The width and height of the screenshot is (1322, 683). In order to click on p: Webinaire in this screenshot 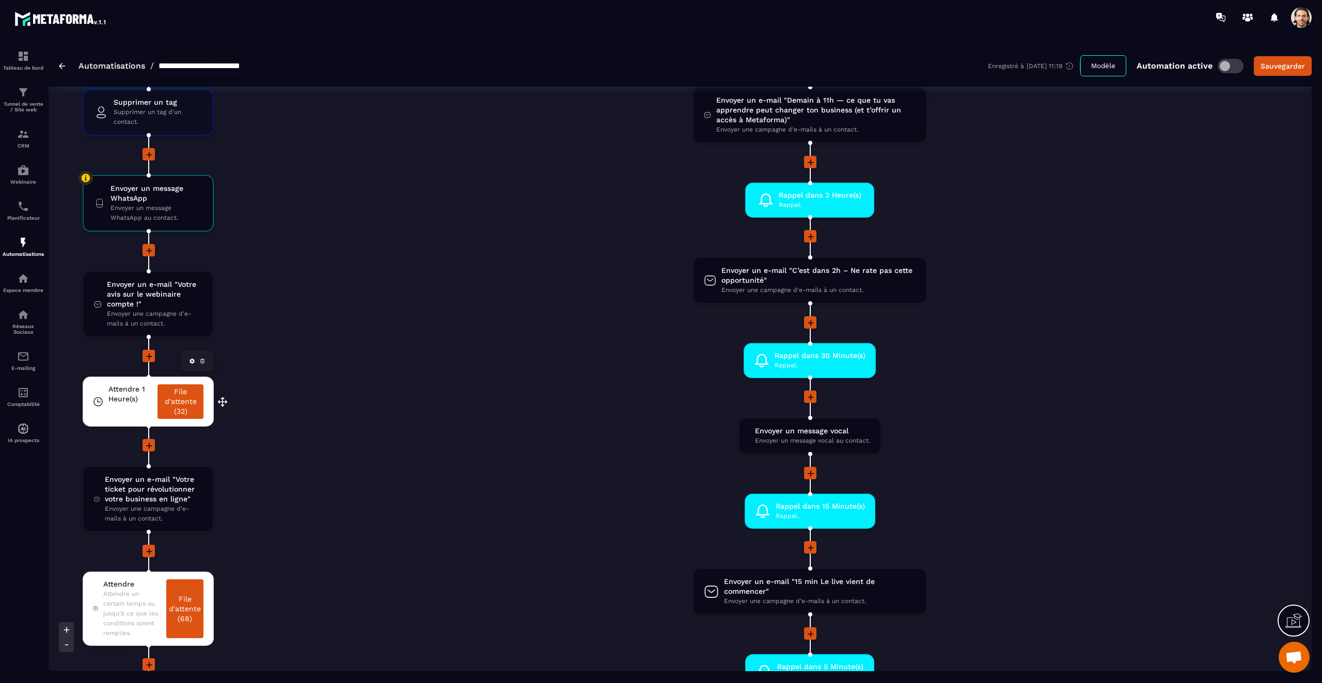, I will do `click(23, 182)`.